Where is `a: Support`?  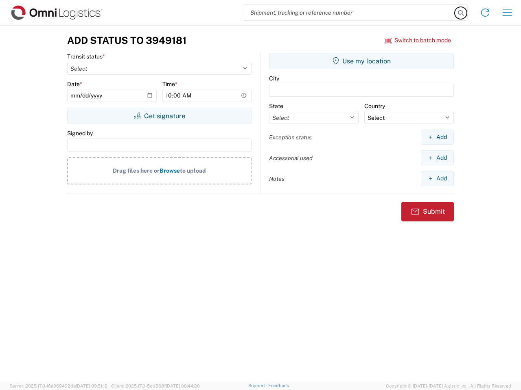
a: Support is located at coordinates (258, 386).